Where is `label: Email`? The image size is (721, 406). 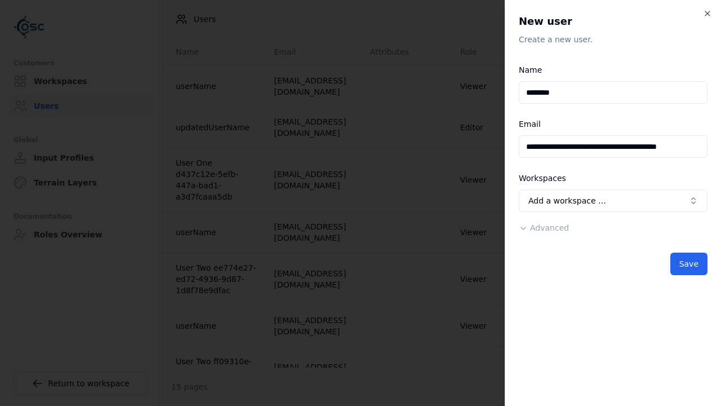 label: Email is located at coordinates (530, 124).